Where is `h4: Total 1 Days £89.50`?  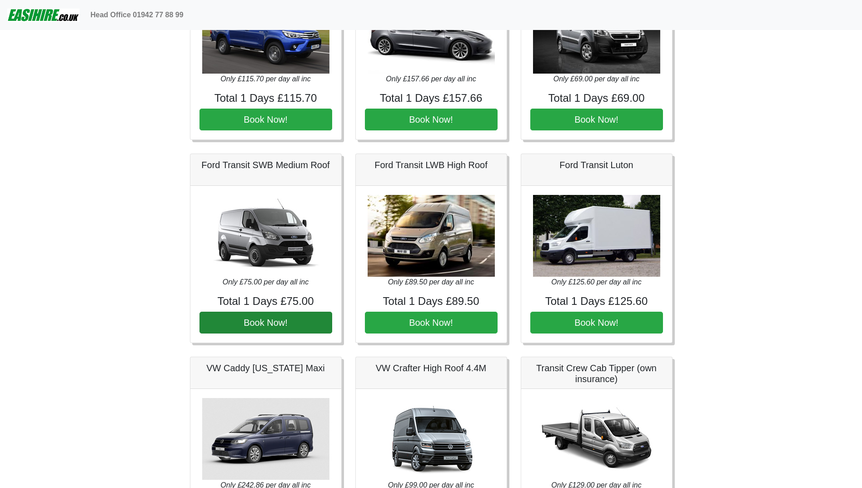
h4: Total 1 Days £89.50 is located at coordinates (431, 301).